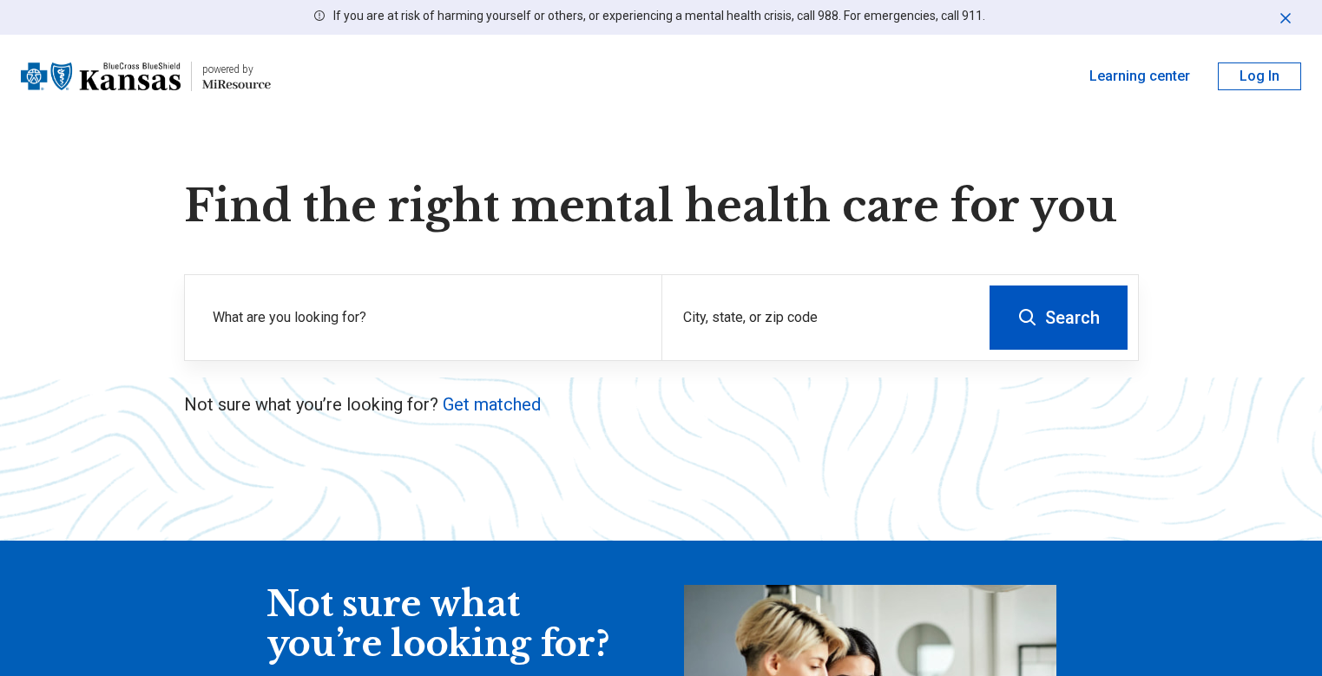 Image resolution: width=1322 pixels, height=676 pixels. I want to click on p: If you are at risk of harming yourself or others, or experiencing a mental health crisis, call 98..., so click(659, 16).